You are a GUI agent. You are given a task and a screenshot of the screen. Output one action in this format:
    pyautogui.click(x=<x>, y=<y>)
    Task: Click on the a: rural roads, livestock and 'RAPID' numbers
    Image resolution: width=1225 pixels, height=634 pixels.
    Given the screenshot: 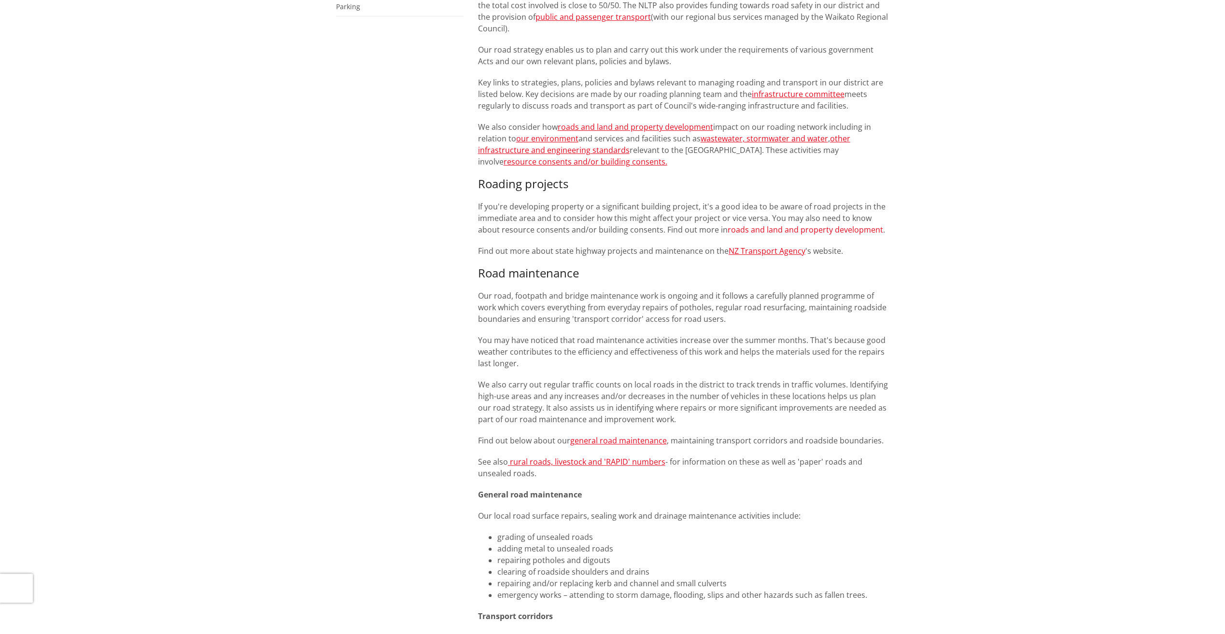 What is the action you would take?
    pyautogui.click(x=588, y=462)
    